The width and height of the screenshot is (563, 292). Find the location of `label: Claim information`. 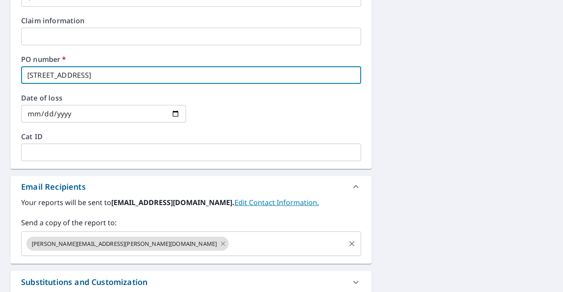

label: Claim information is located at coordinates (191, 21).